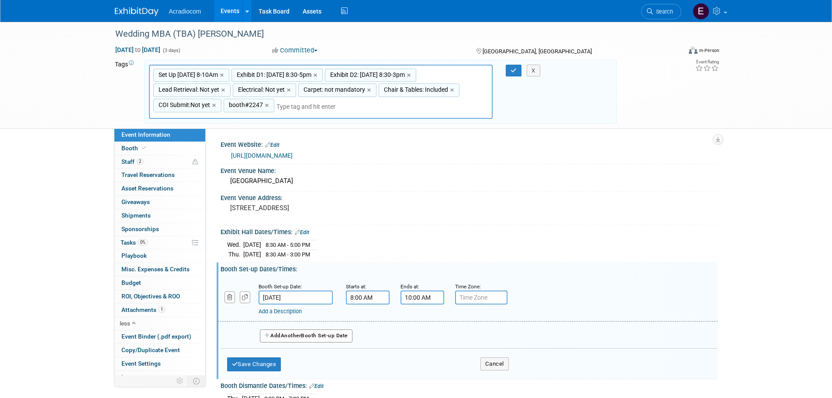 Image resolution: width=832 pixels, height=398 pixels. What do you see at coordinates (151, 350) in the screenshot?
I see `span: Copy/Duplicate Event` at bounding box center [151, 350].